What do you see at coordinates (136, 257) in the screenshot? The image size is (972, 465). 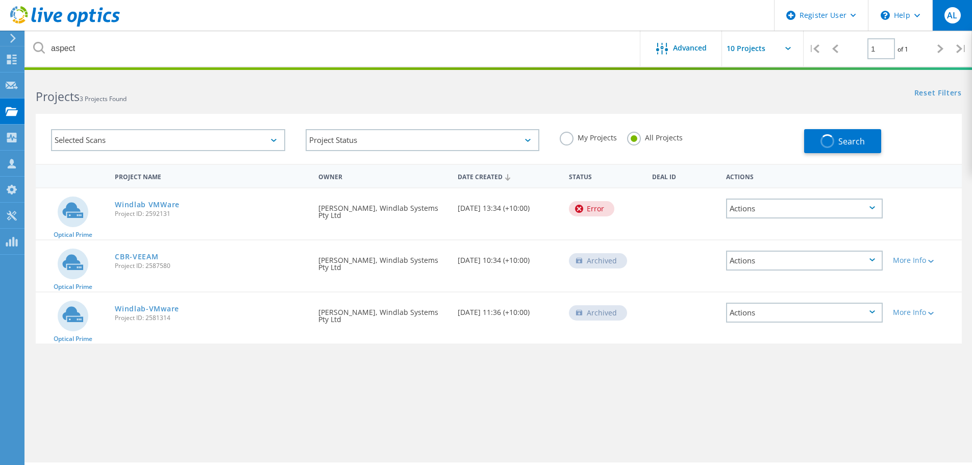 I see `a: CBR-VEEAM` at bounding box center [136, 257].